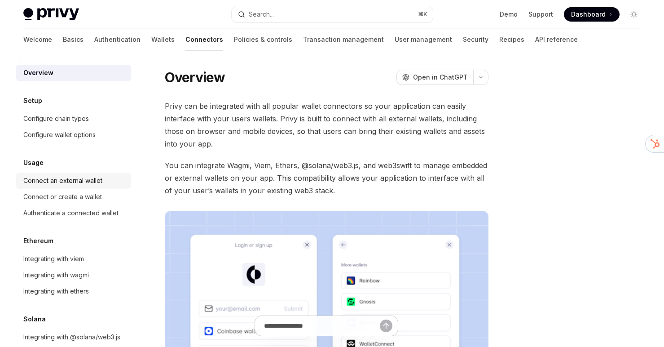  What do you see at coordinates (435, 77) in the screenshot?
I see `button: Open in ChatGPT` at bounding box center [435, 77].